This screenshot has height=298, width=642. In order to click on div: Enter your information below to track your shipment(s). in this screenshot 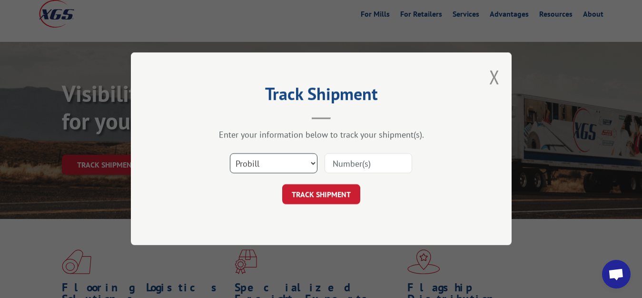, I will do `click(321, 135)`.